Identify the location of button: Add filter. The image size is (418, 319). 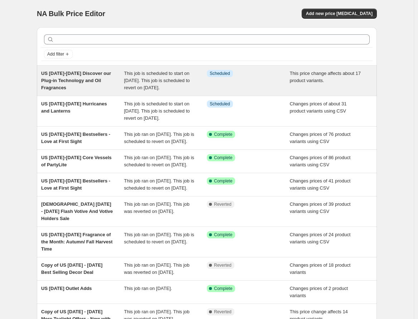
(58, 54).